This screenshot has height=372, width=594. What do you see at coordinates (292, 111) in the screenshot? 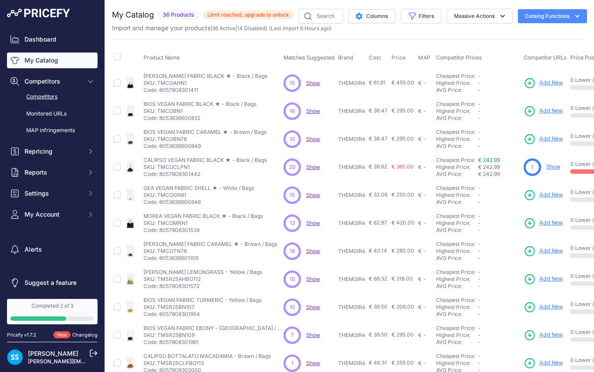
I see `span: 16` at bounding box center [292, 111].